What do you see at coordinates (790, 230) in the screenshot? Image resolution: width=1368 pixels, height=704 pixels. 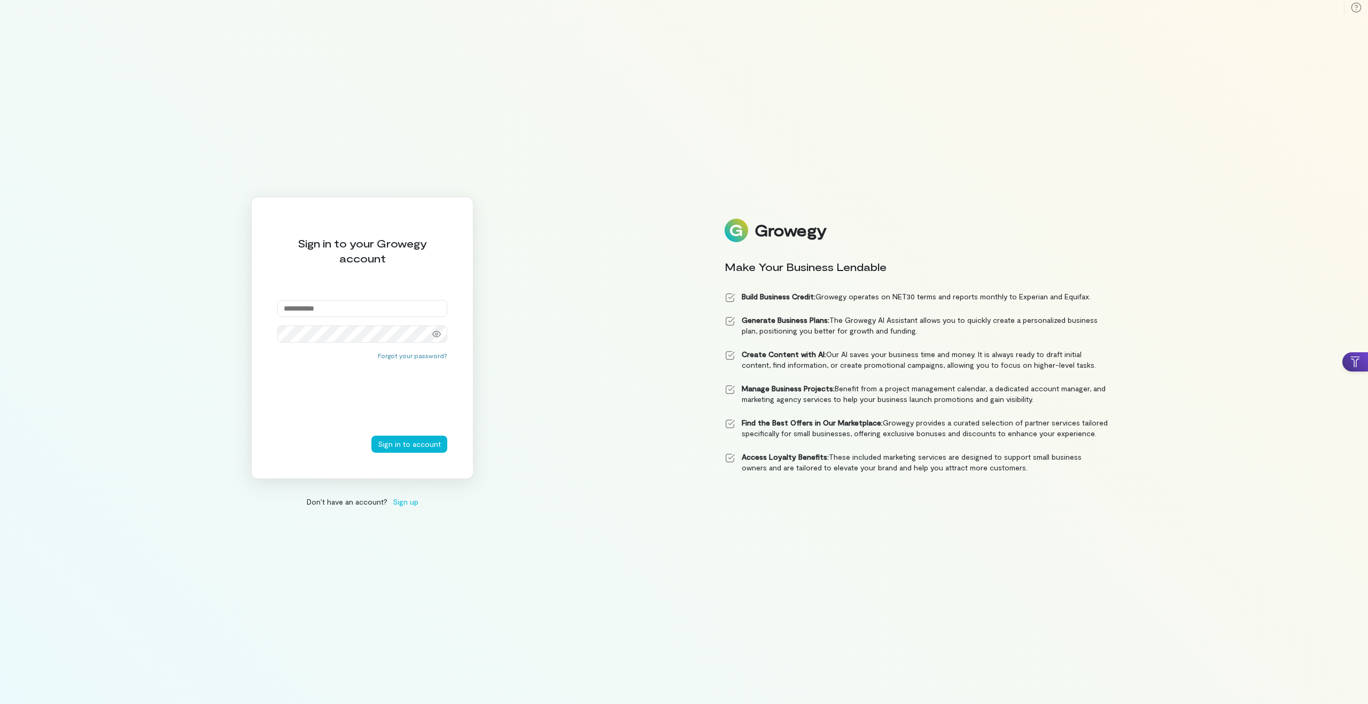 I see `div: Growegy` at bounding box center [790, 230].